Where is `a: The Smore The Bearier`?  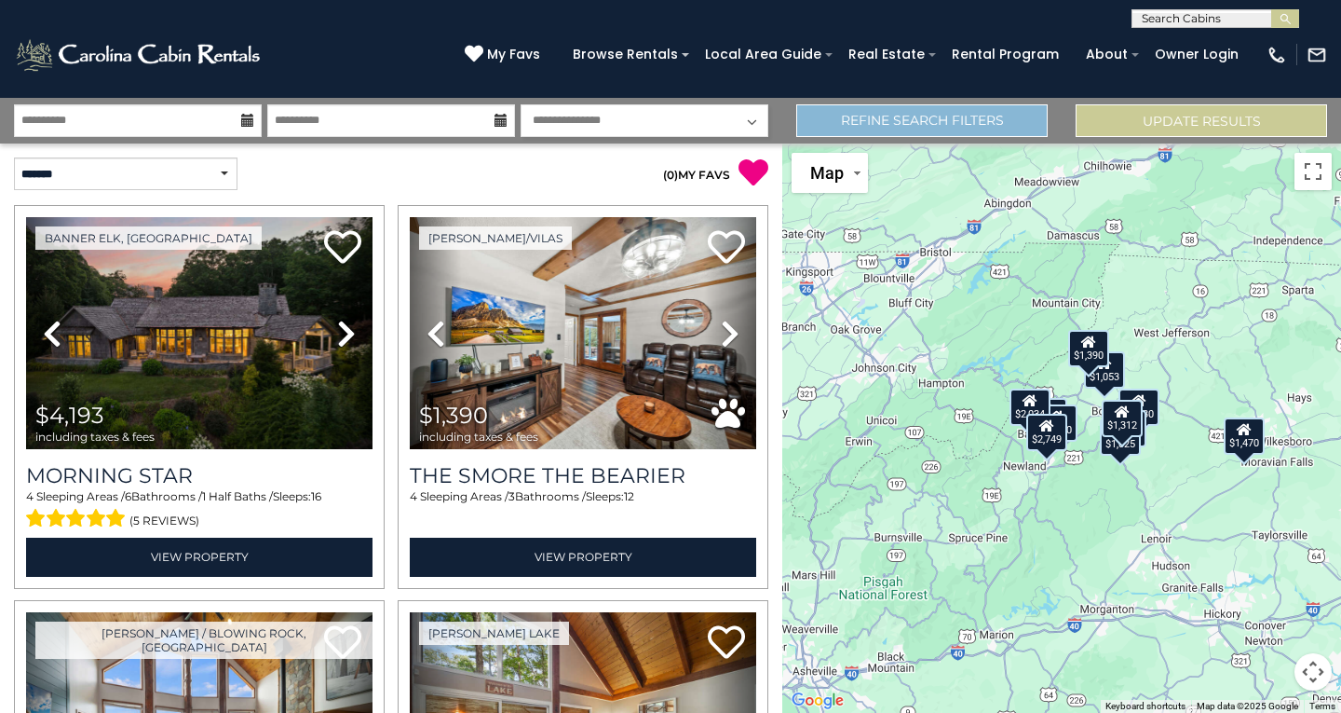 a: The Smore The Bearier is located at coordinates (583, 475).